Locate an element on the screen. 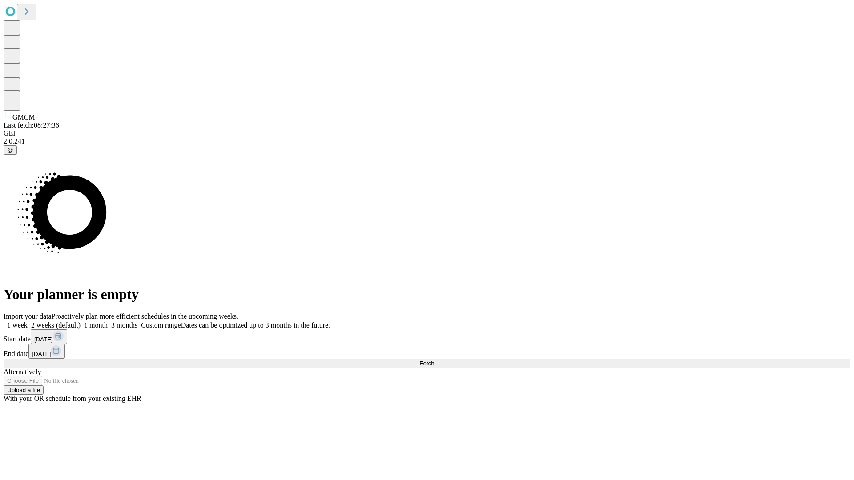 The width and height of the screenshot is (854, 480). span: Last fetch: 08:27:36 is located at coordinates (31, 125).